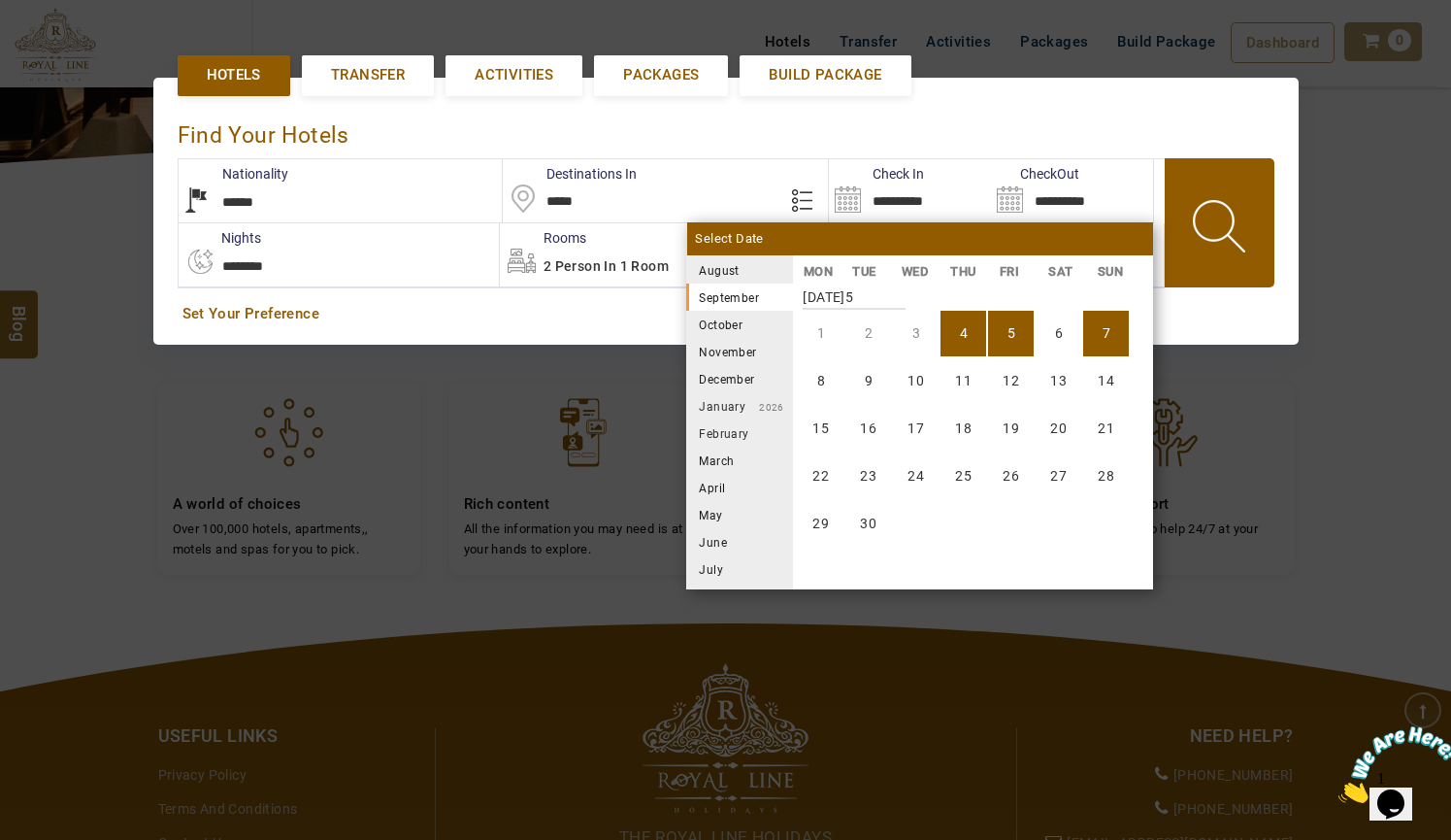 Image resolution: width=1451 pixels, height=840 pixels. What do you see at coordinates (915, 270) in the screenshot?
I see `li: WED` at bounding box center [915, 270].